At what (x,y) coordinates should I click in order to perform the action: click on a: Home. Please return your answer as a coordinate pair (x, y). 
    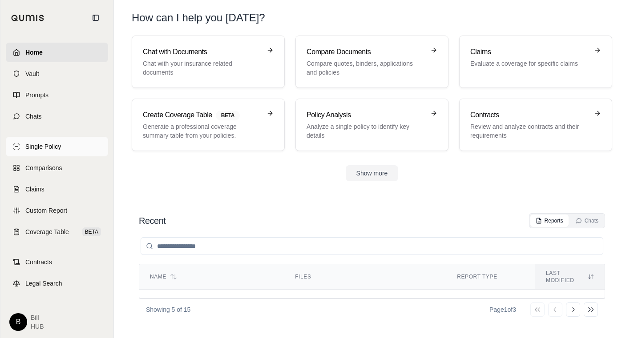
    Looking at the image, I should click on (57, 52).